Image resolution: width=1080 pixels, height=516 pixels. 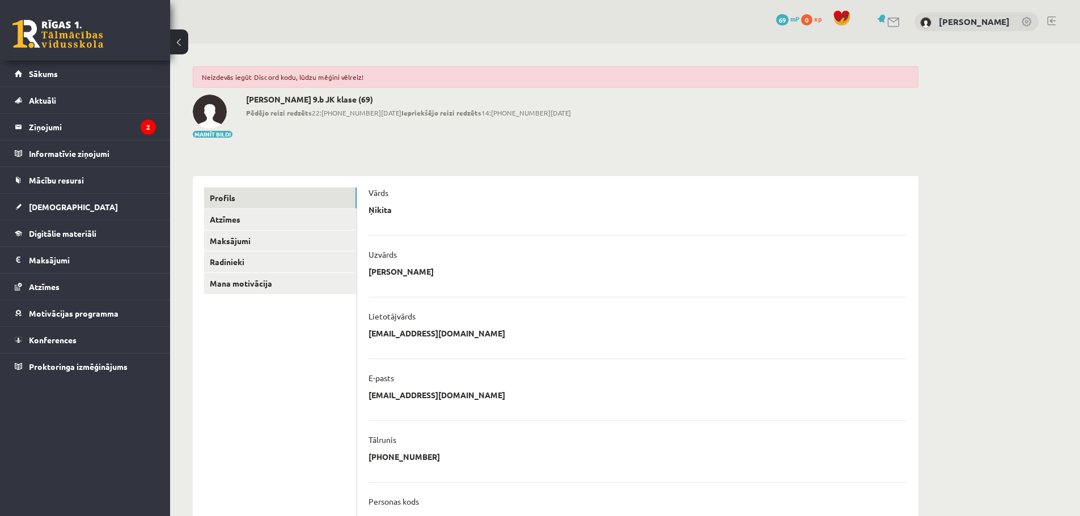 What do you see at coordinates (213, 134) in the screenshot?
I see `button: Mainīt bildi` at bounding box center [213, 134].